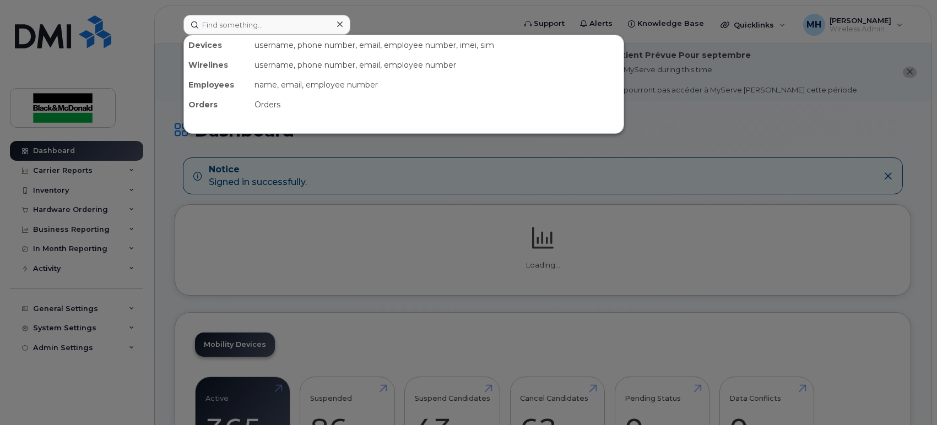  Describe the element at coordinates (217, 65) in the screenshot. I see `div: Wirelines` at that location.